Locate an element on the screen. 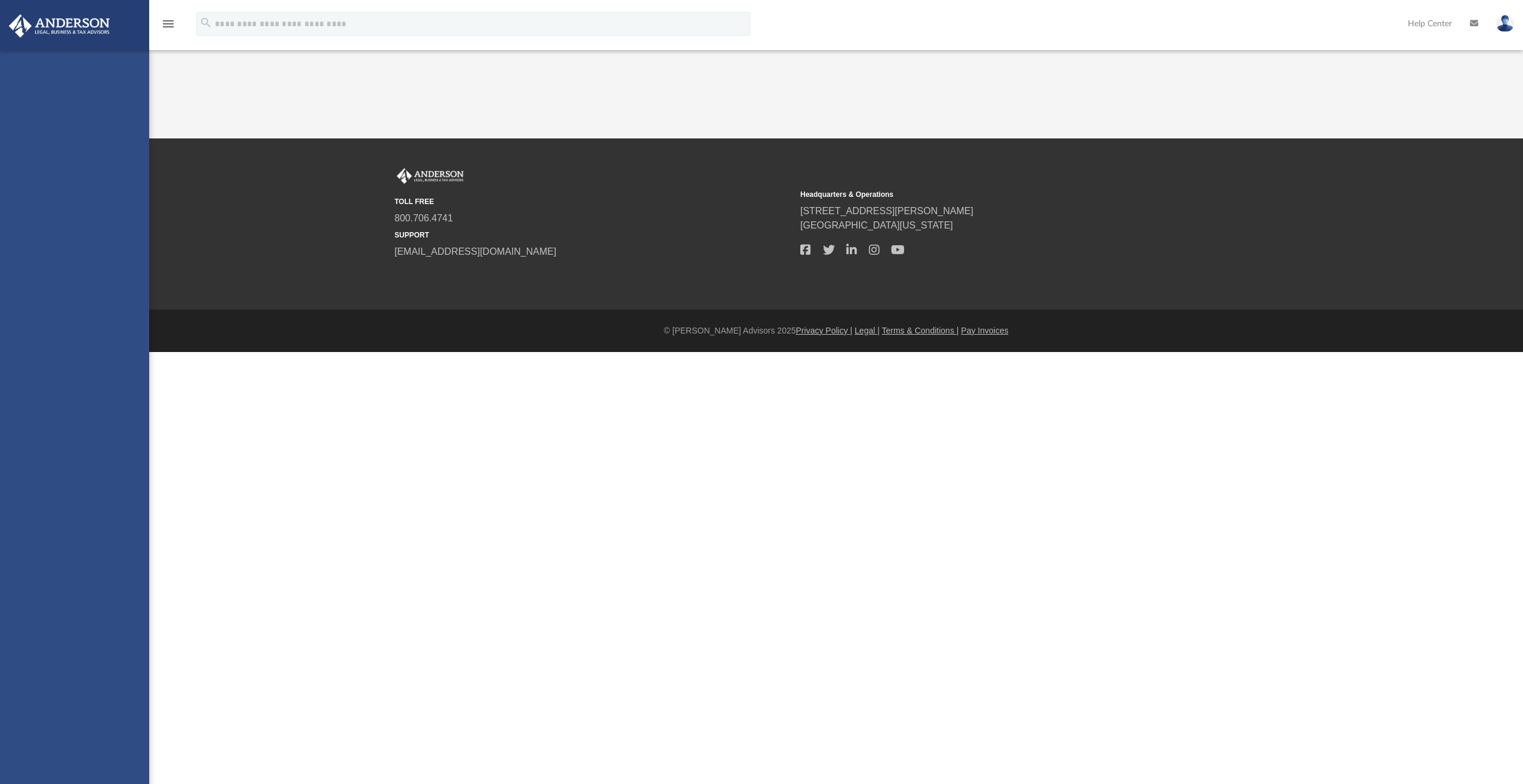 The width and height of the screenshot is (1523, 784). a: menu is located at coordinates (168, 27).